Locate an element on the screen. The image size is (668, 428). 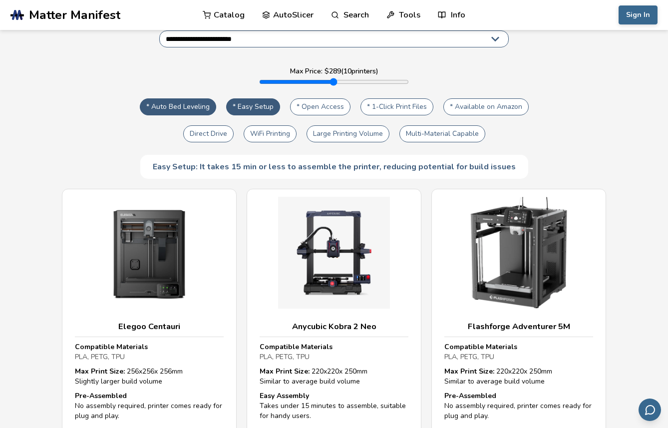
button: WiFi Printing is located at coordinates (270, 134).